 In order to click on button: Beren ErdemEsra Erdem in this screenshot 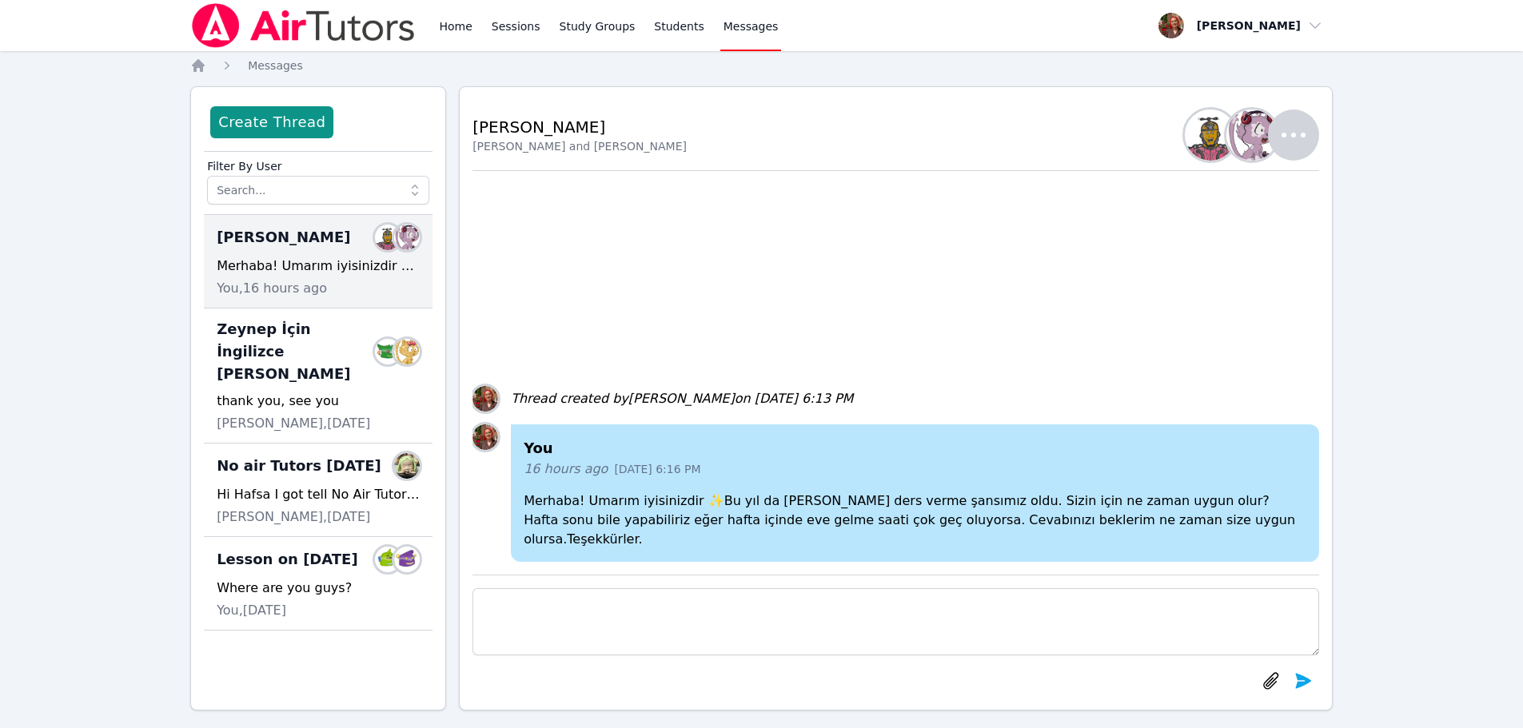, I will do `click(1256, 135)`.